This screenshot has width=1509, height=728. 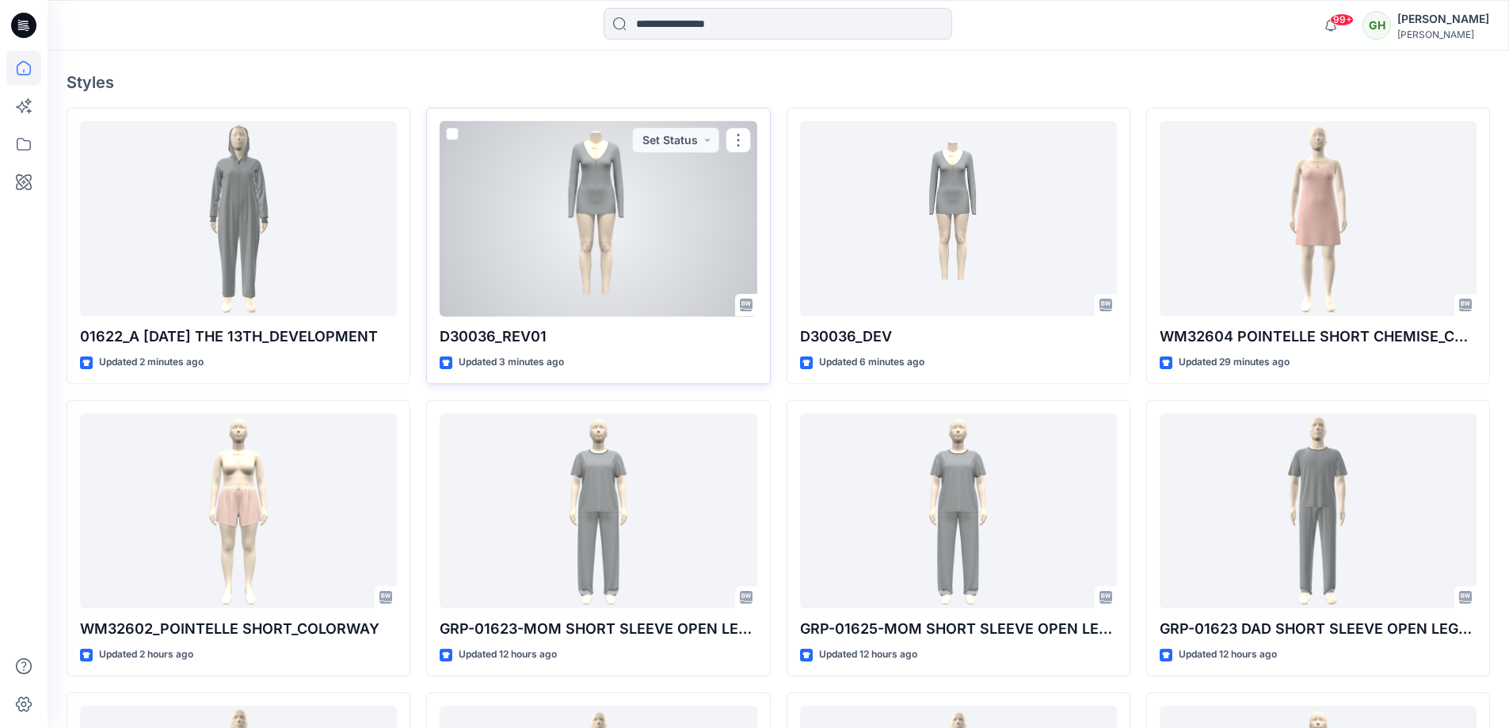 I want to click on p: WM32604 POINTELLE SHORT CHEMISE_COLORWAY_REV1, so click(x=1318, y=337).